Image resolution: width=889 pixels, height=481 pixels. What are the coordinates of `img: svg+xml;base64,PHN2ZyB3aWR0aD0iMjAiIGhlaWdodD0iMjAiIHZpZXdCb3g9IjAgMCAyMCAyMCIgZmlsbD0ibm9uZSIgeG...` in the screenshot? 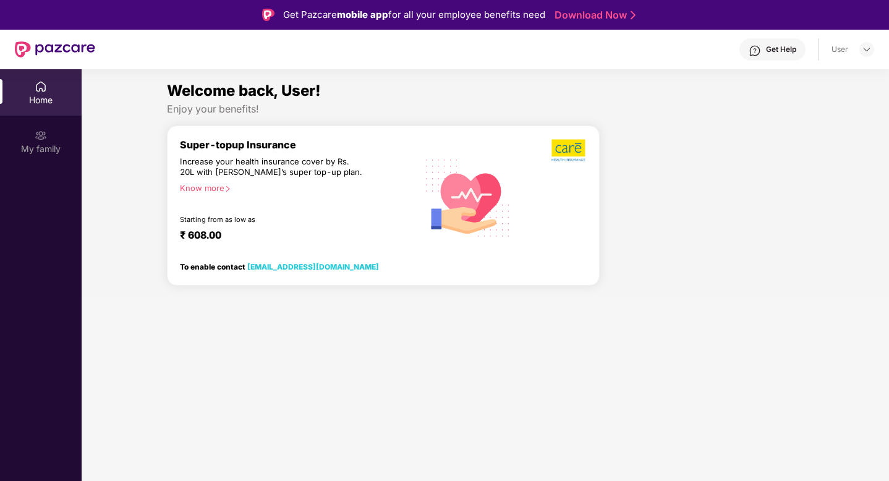 It's located at (41, 135).